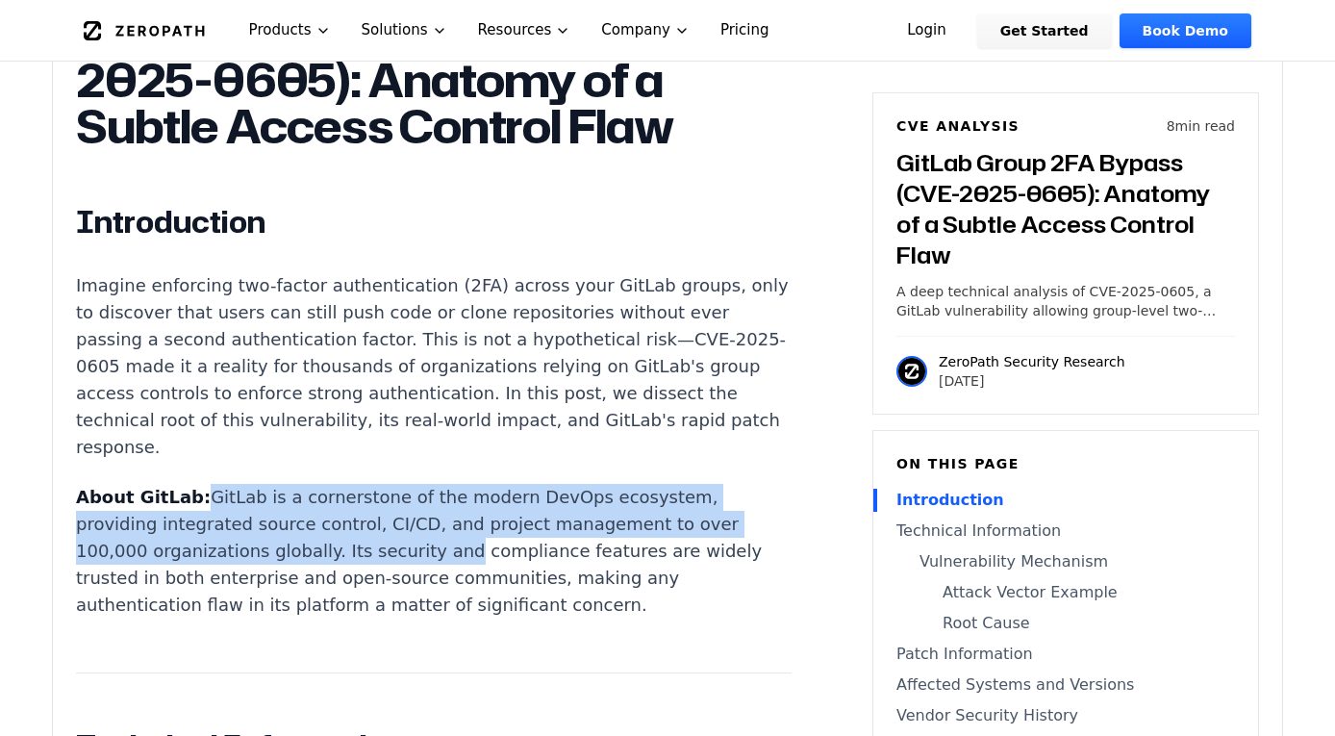 This screenshot has width=1335, height=736. I want to click on a: Login, so click(926, 31).